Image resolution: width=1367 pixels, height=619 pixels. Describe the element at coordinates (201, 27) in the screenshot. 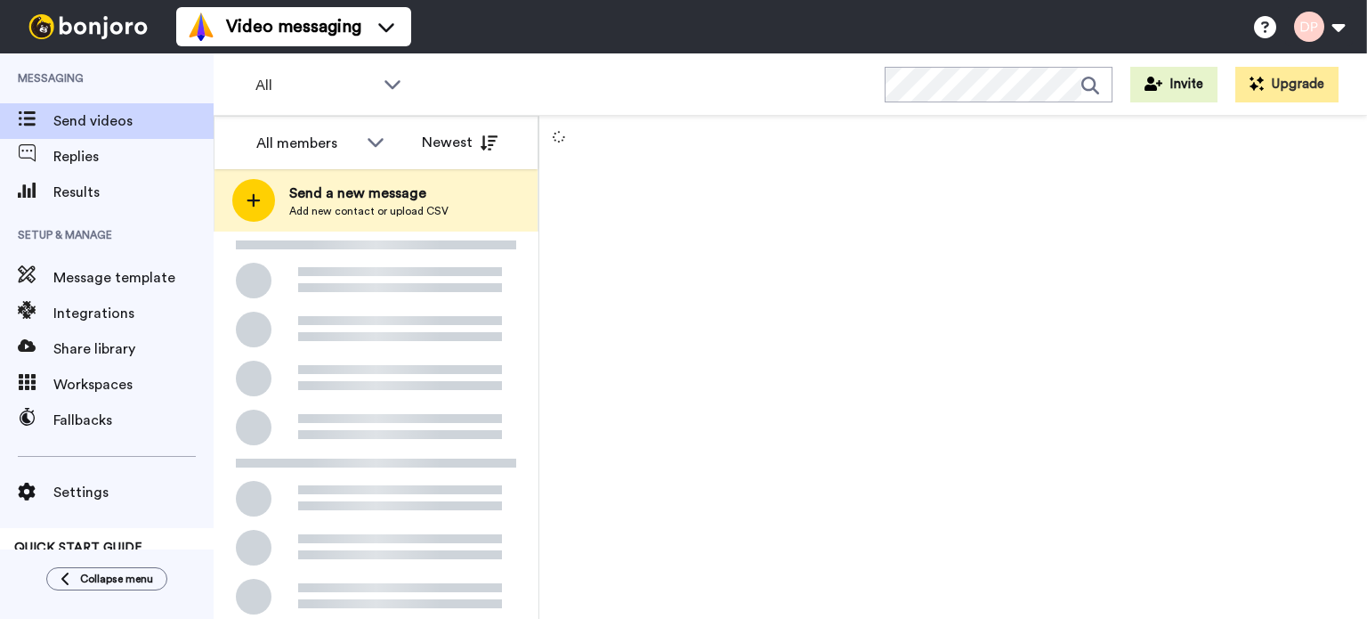

I see `img: vm-color.svg` at that location.